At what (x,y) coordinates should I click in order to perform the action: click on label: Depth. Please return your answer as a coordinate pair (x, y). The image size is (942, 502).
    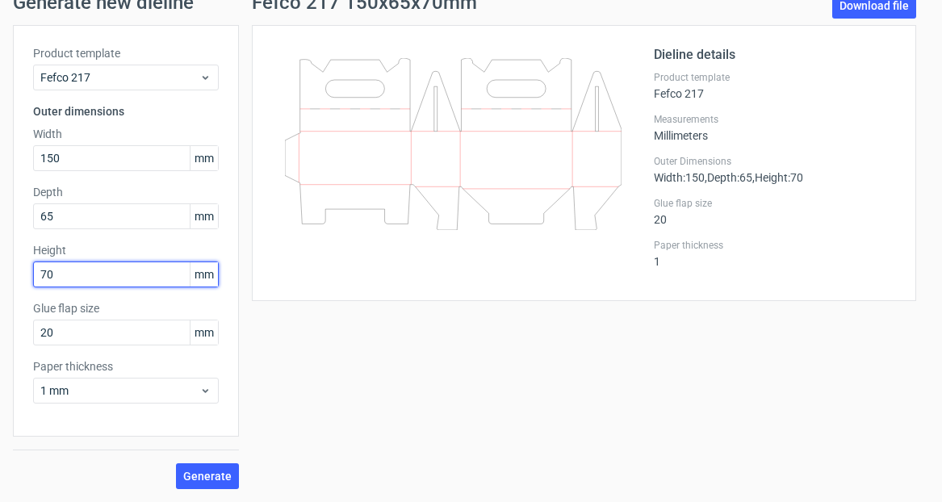
    Looking at the image, I should click on (126, 192).